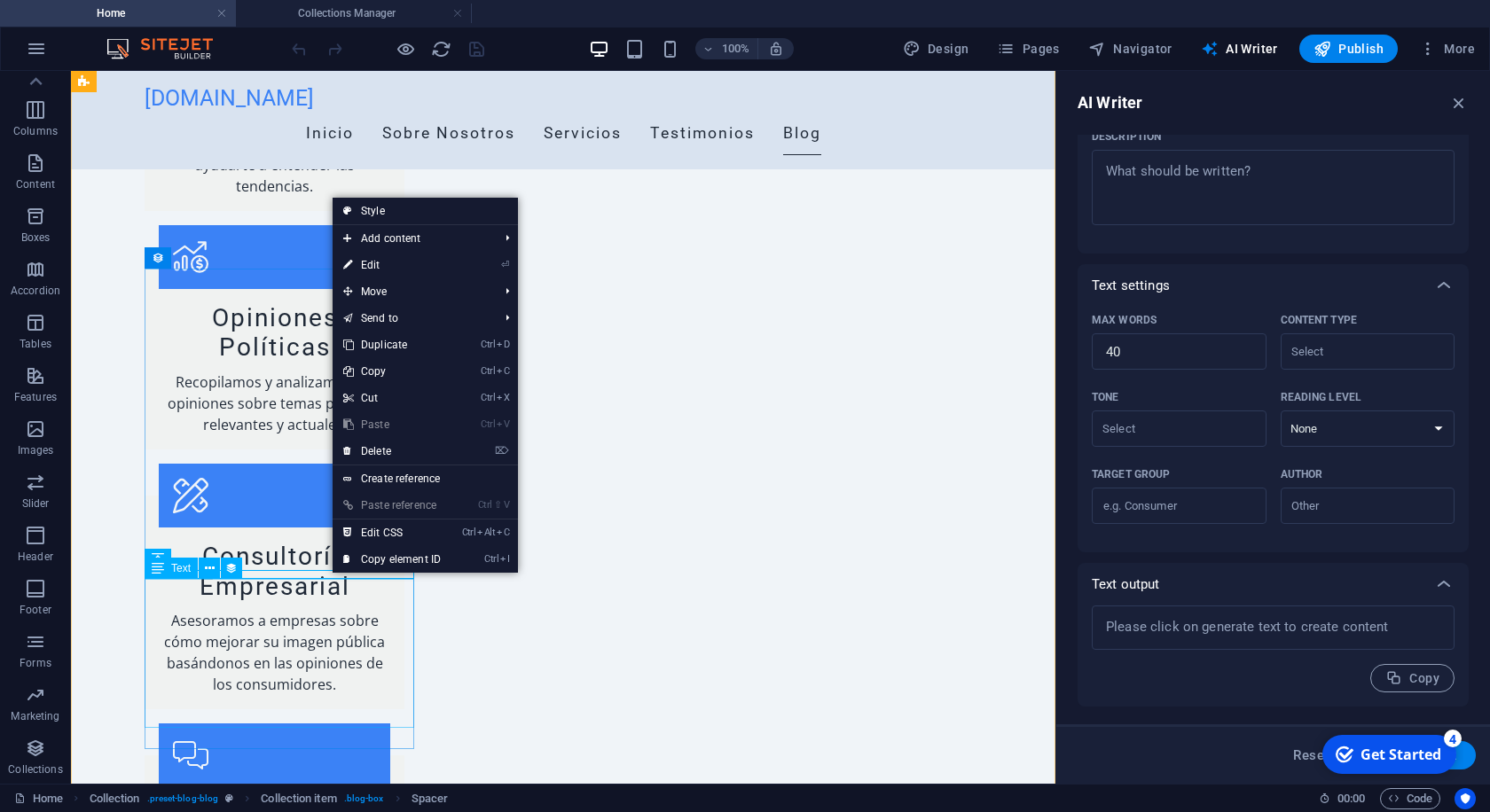 This screenshot has width=1490, height=812. I want to click on p: Accordion, so click(36, 290).